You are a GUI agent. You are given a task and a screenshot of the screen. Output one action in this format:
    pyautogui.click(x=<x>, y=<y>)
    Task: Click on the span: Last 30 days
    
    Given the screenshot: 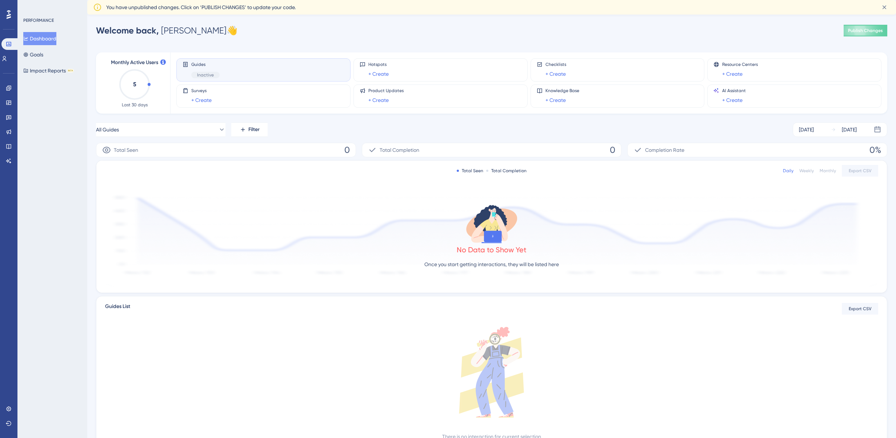 What is the action you would take?
    pyautogui.click(x=135, y=105)
    